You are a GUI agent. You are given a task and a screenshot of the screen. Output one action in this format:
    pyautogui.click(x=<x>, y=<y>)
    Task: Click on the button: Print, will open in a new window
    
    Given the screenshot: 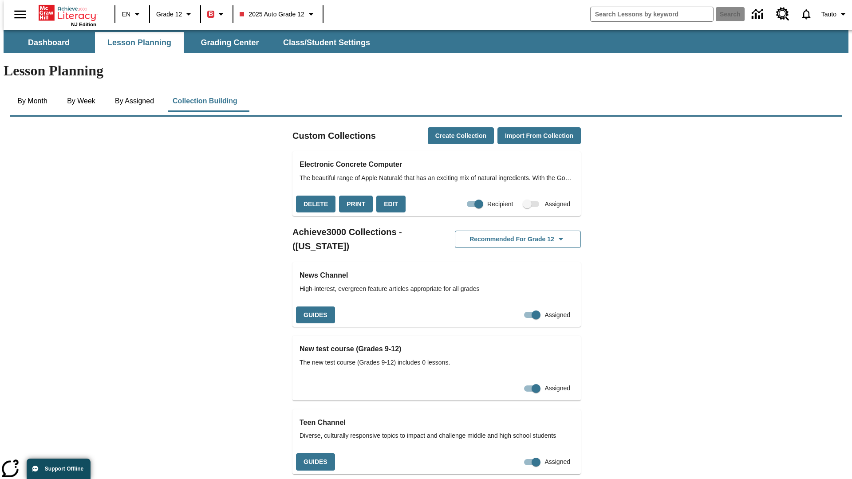 What is the action you would take?
    pyautogui.click(x=356, y=204)
    